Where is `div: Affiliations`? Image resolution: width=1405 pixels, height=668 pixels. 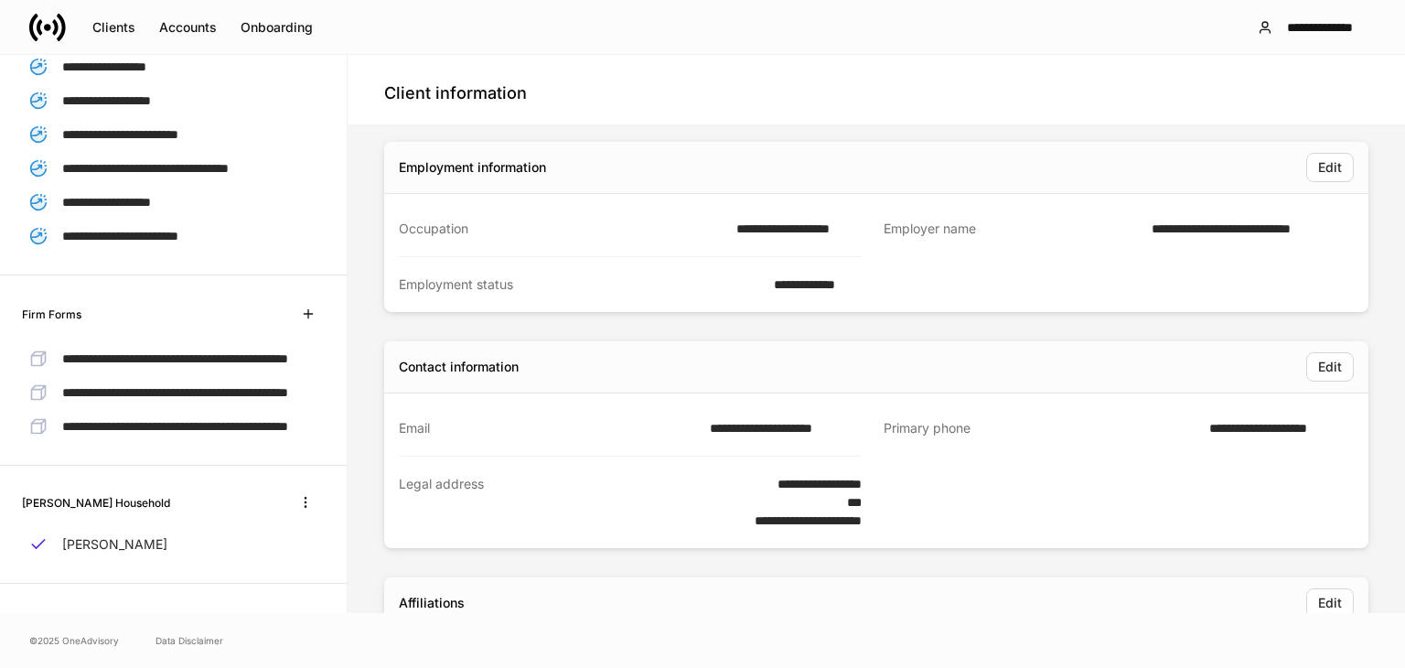 div: Affiliations is located at coordinates (432, 603).